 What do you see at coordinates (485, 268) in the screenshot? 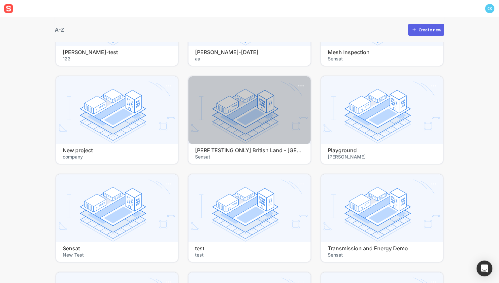
I see `div: Open Intercom Messenger` at bounding box center [485, 268].